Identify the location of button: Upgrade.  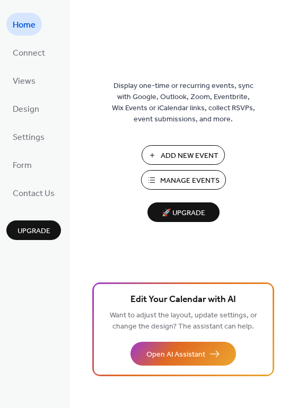
(33, 230).